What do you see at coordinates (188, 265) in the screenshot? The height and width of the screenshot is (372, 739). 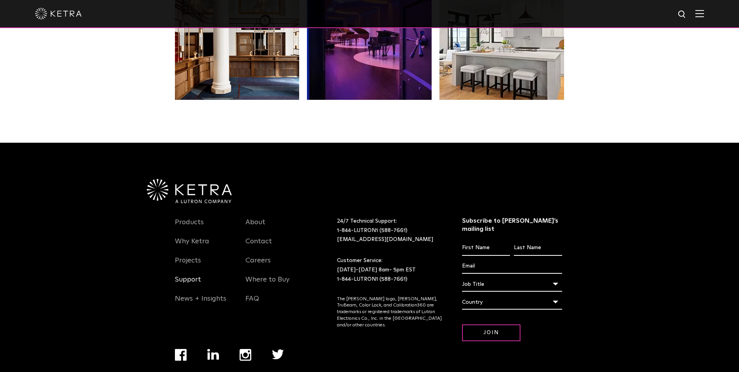 I see `a: Projects` at bounding box center [188, 265].